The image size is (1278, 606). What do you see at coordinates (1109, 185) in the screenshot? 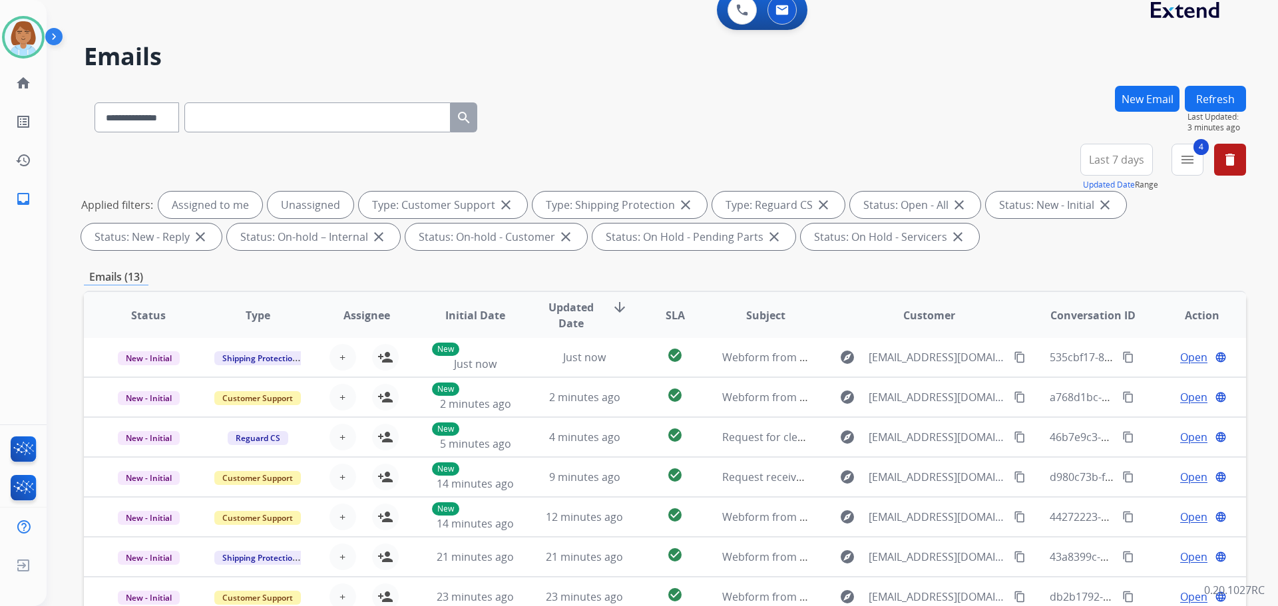
I see `button: Updated Date` at bounding box center [1109, 185].